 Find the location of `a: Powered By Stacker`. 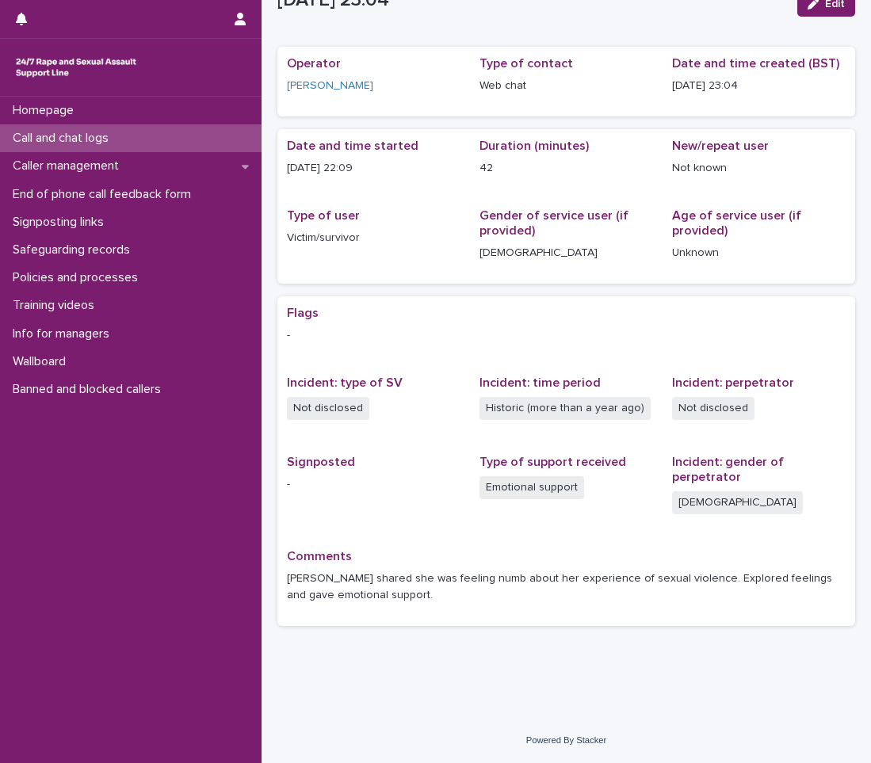

a: Powered By Stacker is located at coordinates (566, 740).